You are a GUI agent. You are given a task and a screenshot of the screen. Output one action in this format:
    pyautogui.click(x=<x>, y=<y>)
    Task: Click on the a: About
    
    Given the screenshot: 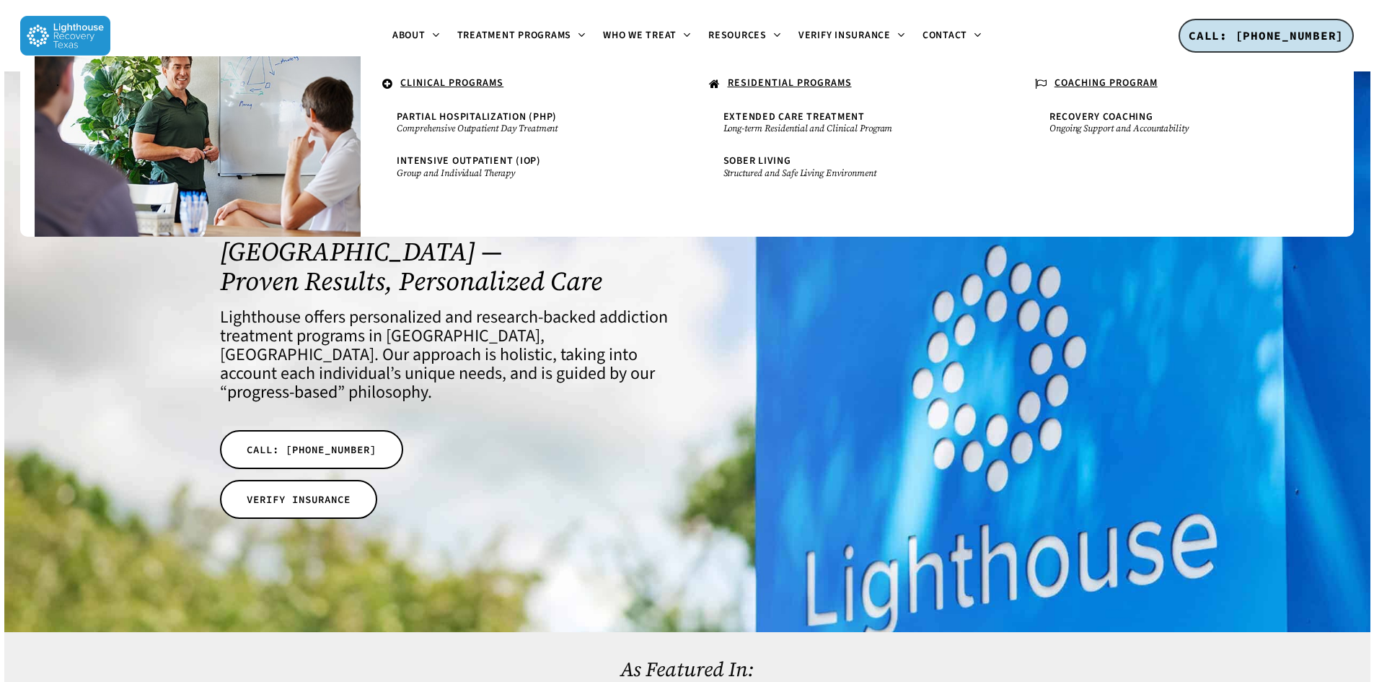 What is the action you would take?
    pyautogui.click(x=416, y=36)
    